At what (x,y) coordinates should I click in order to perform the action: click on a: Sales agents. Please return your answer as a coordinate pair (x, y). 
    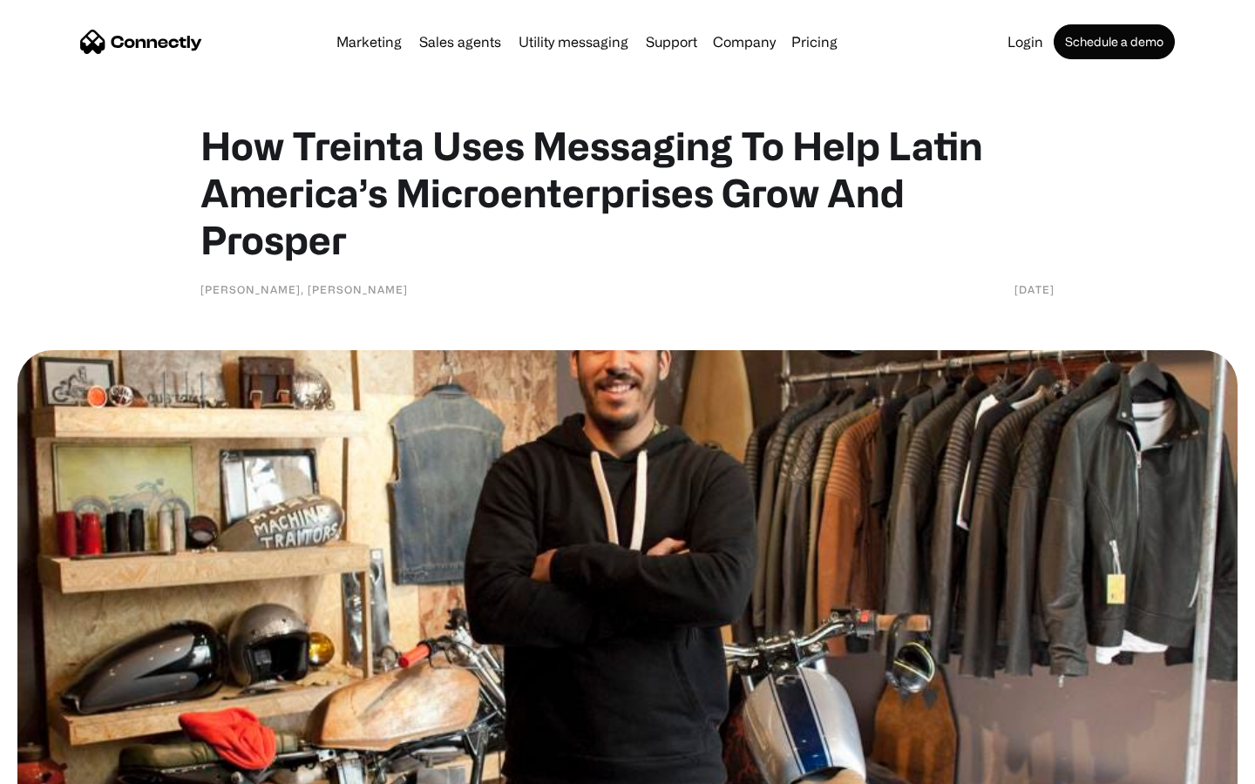
    Looking at the image, I should click on (460, 42).